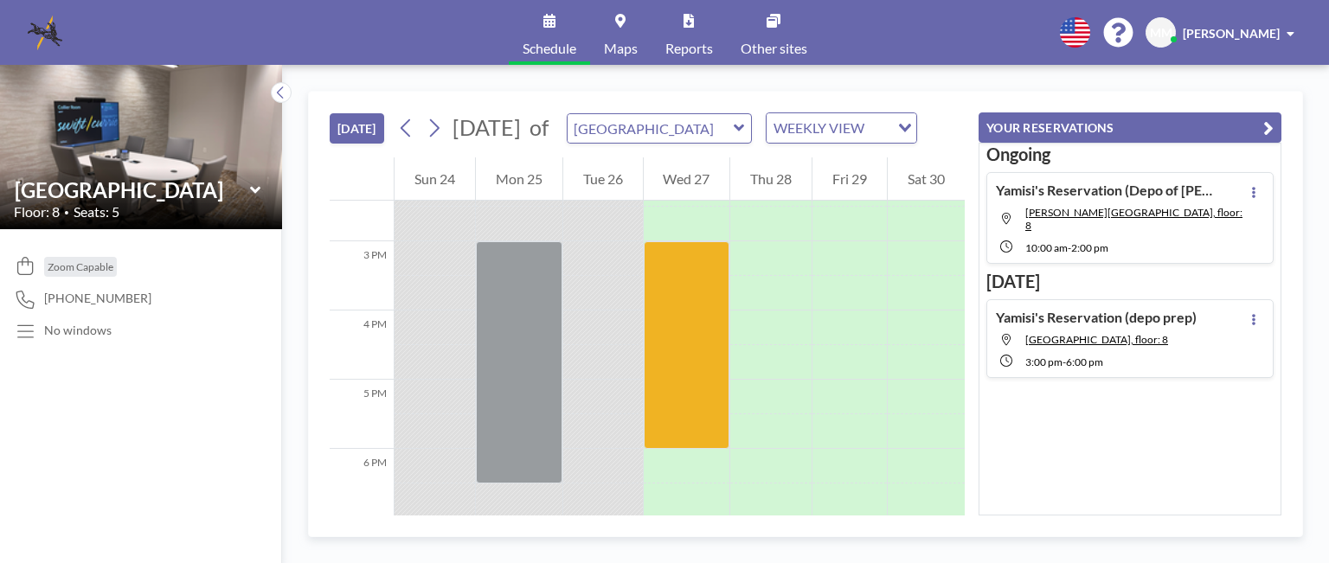 This screenshot has width=1329, height=563. Describe the element at coordinates (603, 179) in the screenshot. I see `div: Tue 26` at that location.